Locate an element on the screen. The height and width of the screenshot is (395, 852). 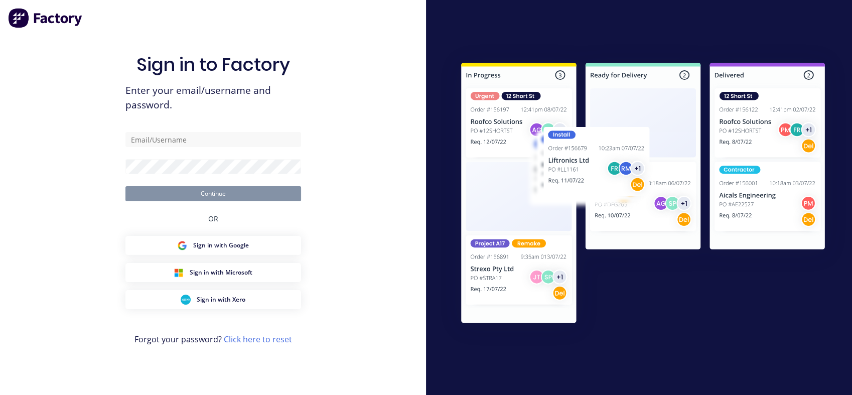
a: Click here to reset is located at coordinates (258, 339).